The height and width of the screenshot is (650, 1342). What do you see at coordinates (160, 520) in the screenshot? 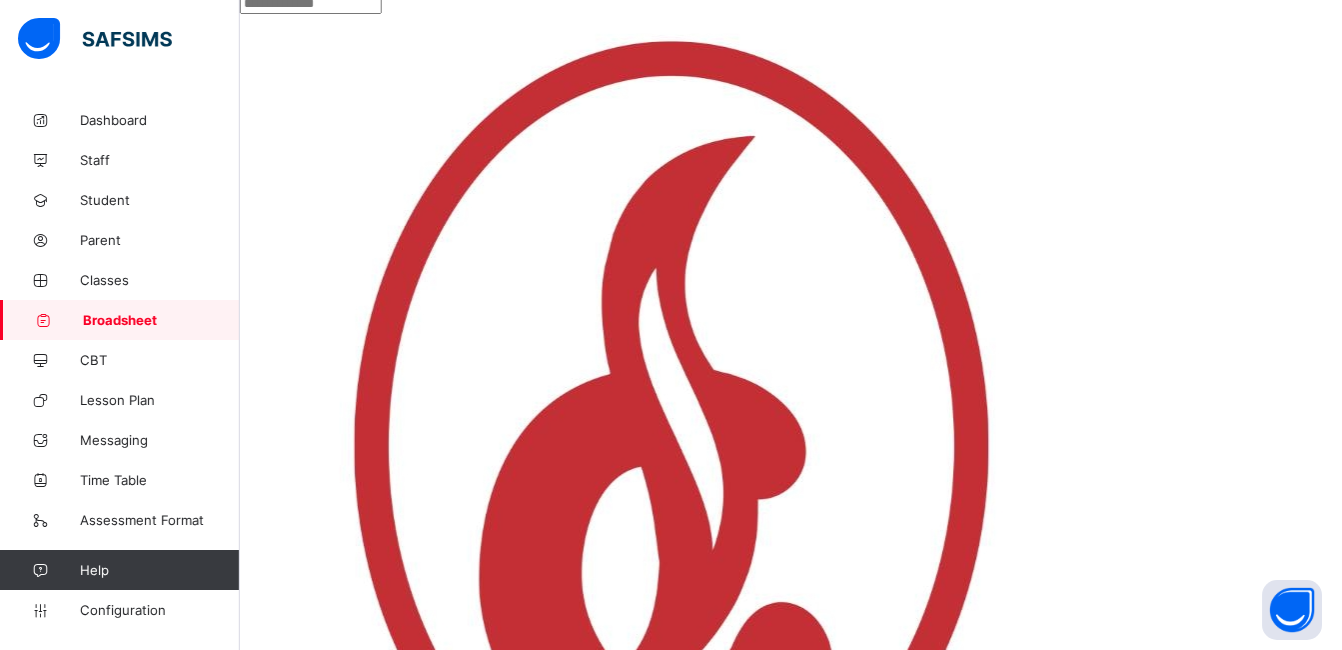
I see `span: Assessment Format` at bounding box center [160, 520].